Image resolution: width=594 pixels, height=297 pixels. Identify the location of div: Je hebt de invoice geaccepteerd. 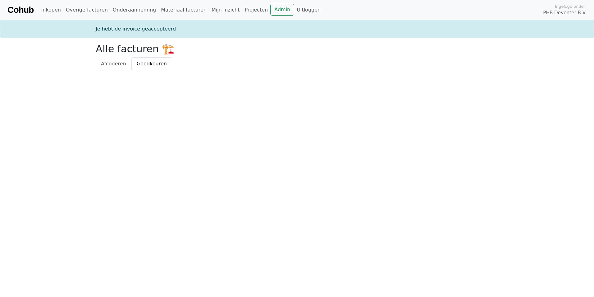
(297, 29).